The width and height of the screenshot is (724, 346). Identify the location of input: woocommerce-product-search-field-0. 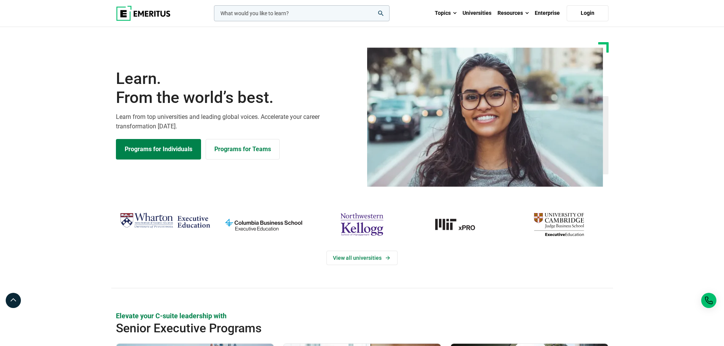
(302, 13).